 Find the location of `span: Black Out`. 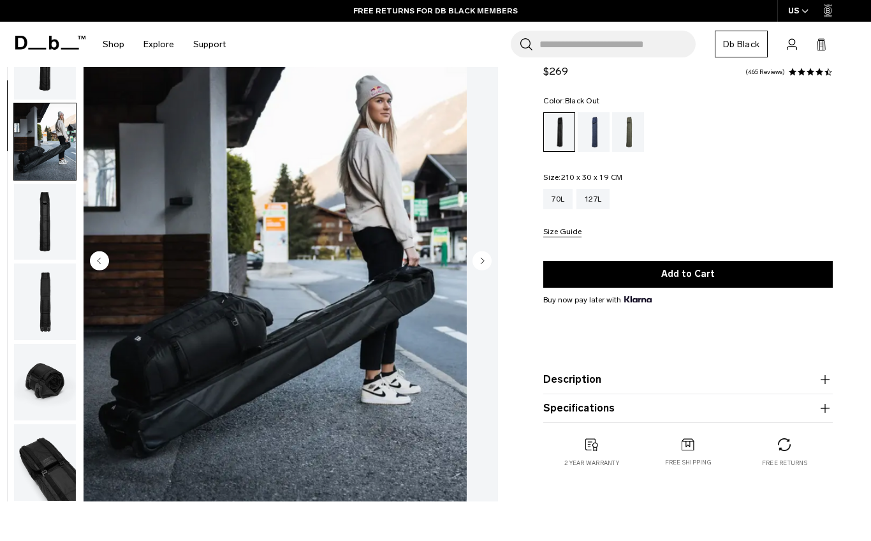

span: Black Out is located at coordinates (582, 101).